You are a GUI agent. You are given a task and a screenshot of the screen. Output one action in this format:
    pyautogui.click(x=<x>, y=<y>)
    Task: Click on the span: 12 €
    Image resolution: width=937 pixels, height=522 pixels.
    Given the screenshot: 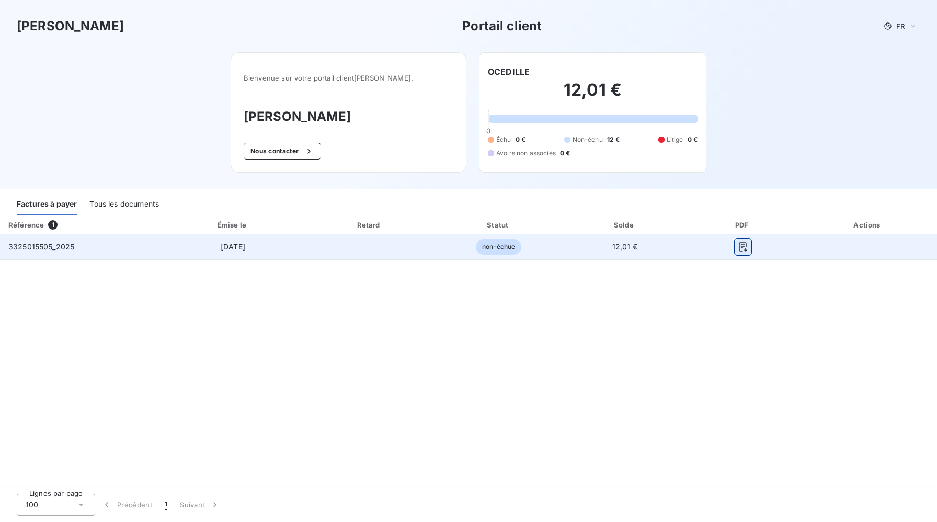 What is the action you would take?
    pyautogui.click(x=613, y=140)
    